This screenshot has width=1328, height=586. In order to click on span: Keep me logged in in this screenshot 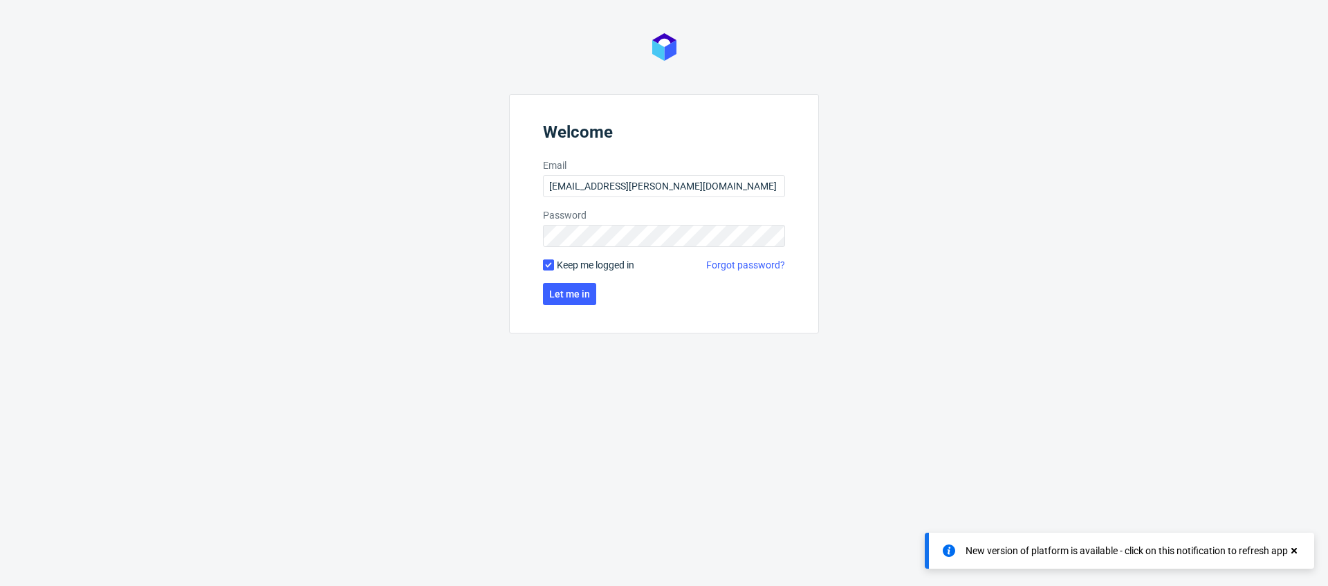, I will do `click(595, 265)`.